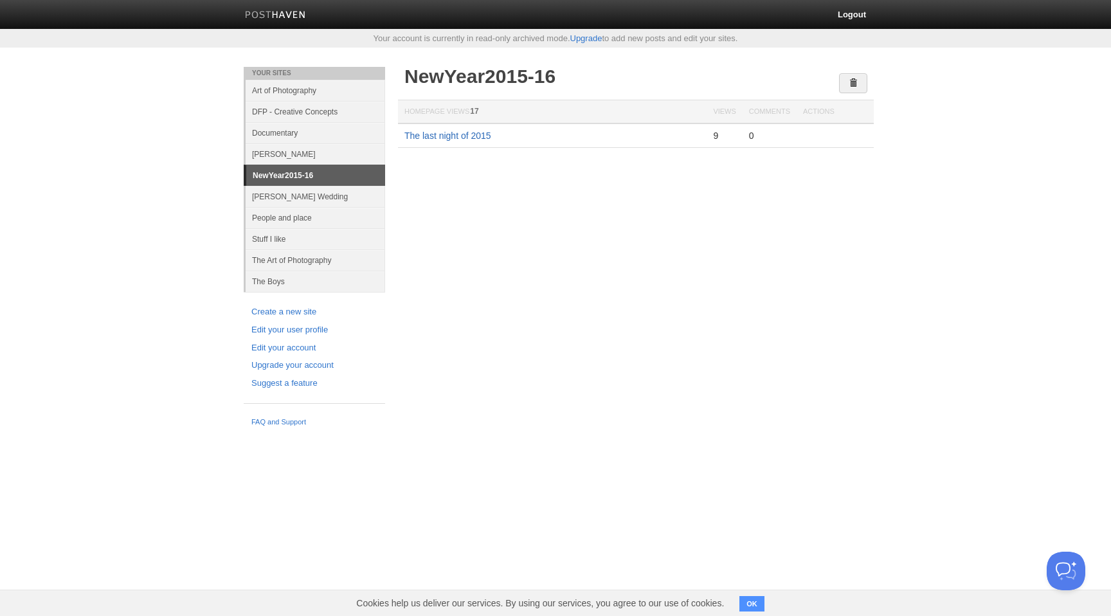 This screenshot has height=616, width=1111. Describe the element at coordinates (314, 330) in the screenshot. I see `a: Edit your user profile` at that location.